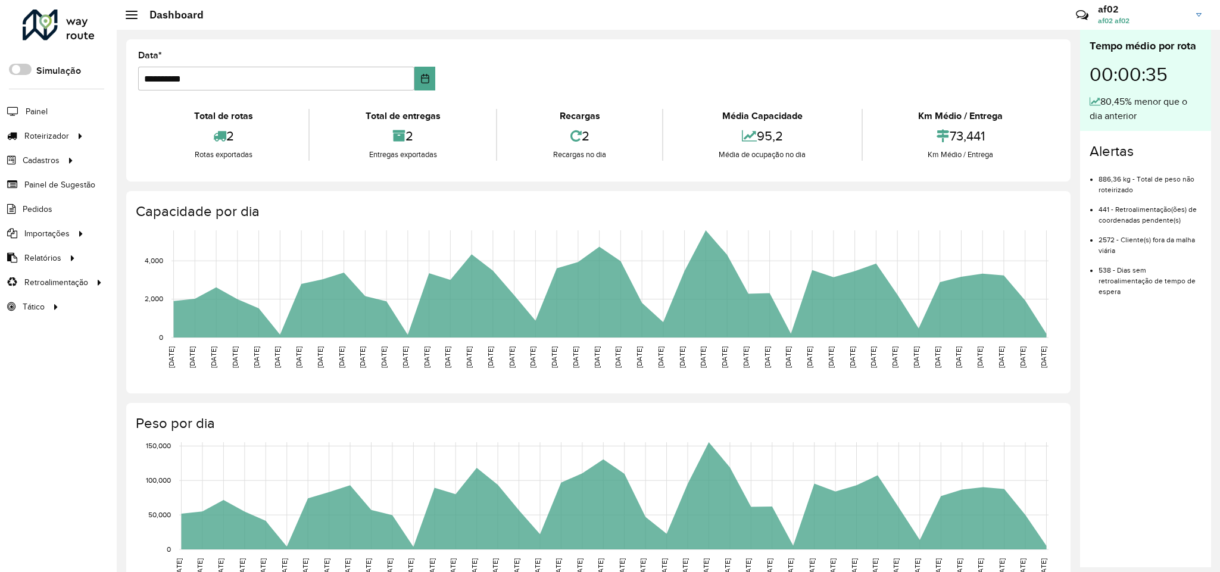 The height and width of the screenshot is (572, 1220). I want to click on span: Pedidos, so click(38, 209).